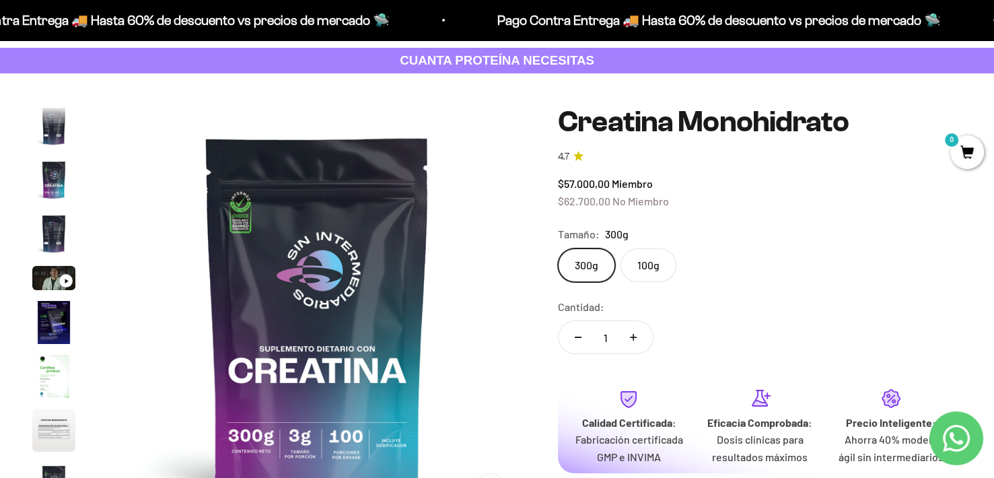 The image size is (994, 478). I want to click on a: 0, so click(967, 153).